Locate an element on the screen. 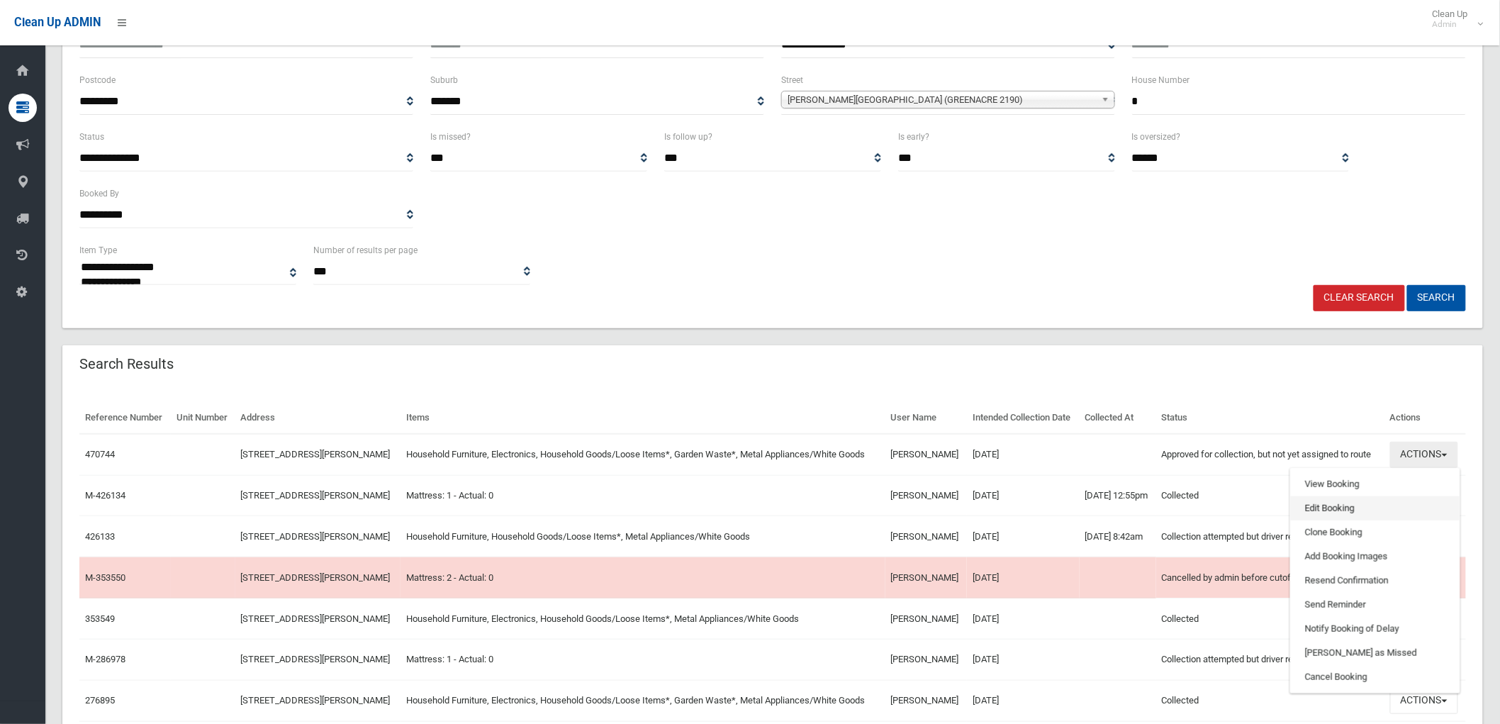  a: M-286978 is located at coordinates (105, 659).